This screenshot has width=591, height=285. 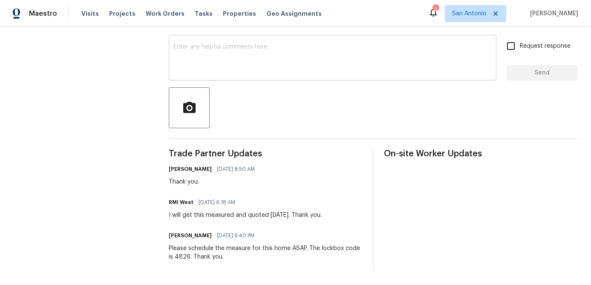 What do you see at coordinates (240, 14) in the screenshot?
I see `span: Properties` at bounding box center [240, 14].